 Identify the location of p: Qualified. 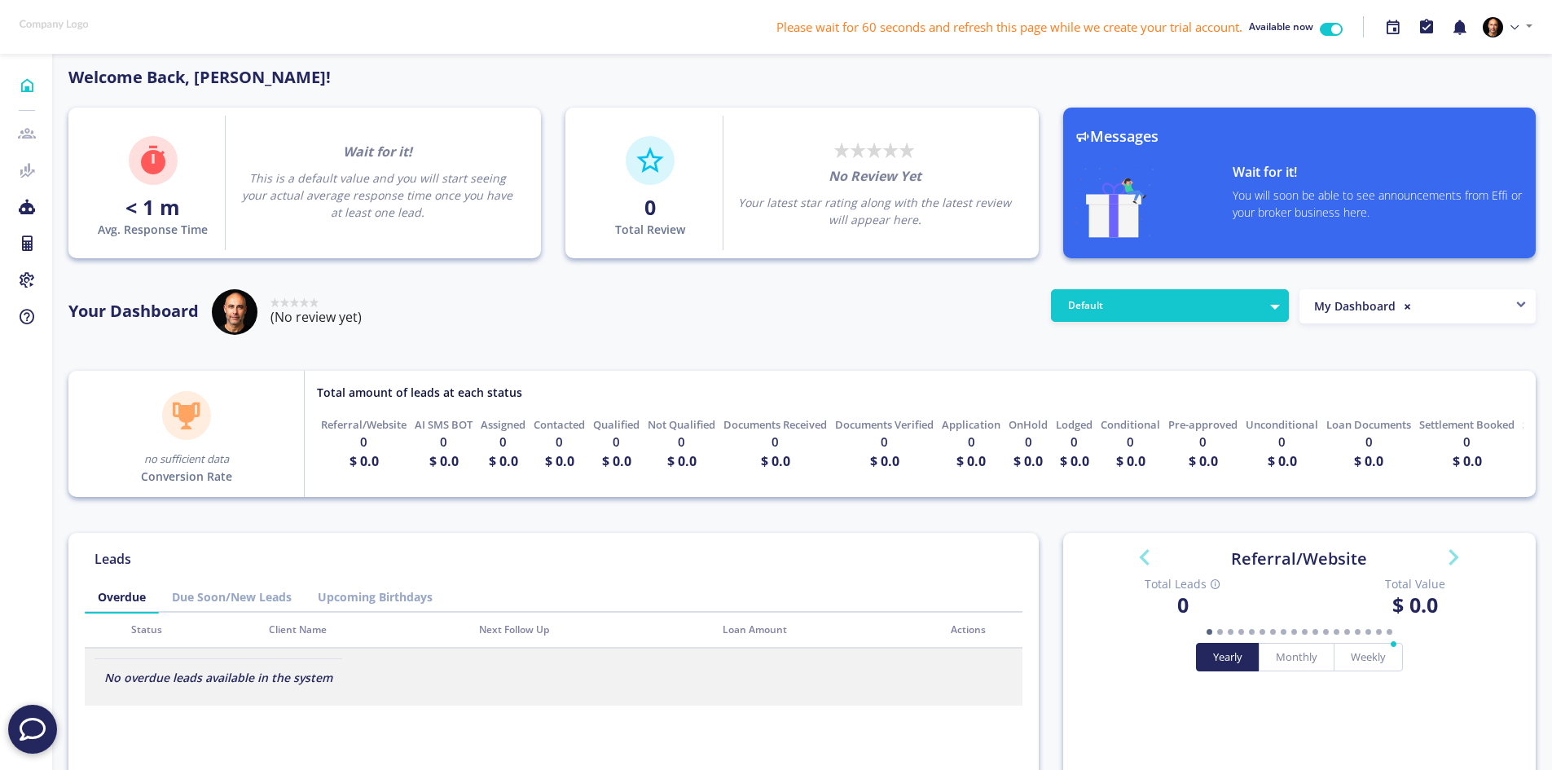
(616, 424).